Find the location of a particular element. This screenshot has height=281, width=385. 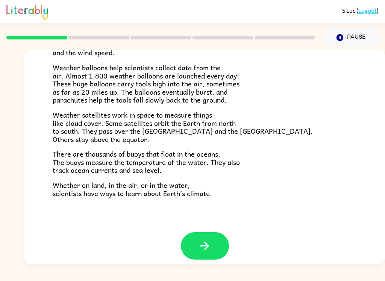

span: Weather satellites work in space to measure things like cloud cover. Some satellites orbit the Ea... is located at coordinates (183, 127).